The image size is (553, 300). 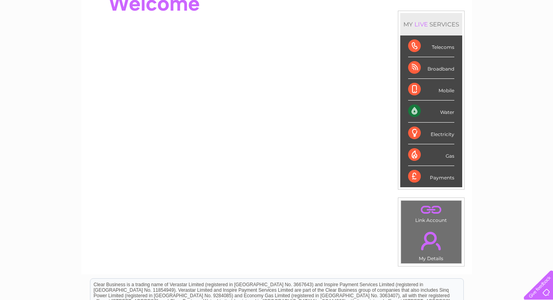 I want to click on div: LIVE, so click(x=421, y=24).